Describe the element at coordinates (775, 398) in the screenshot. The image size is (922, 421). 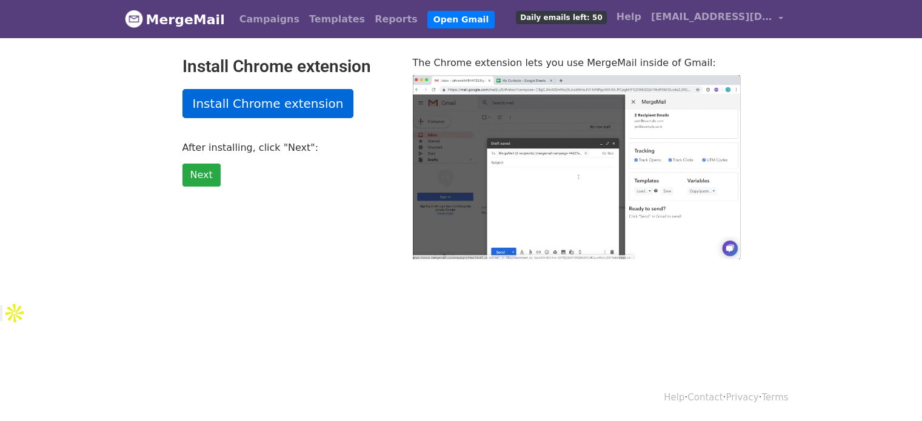
I see `a: Terms` at that location.